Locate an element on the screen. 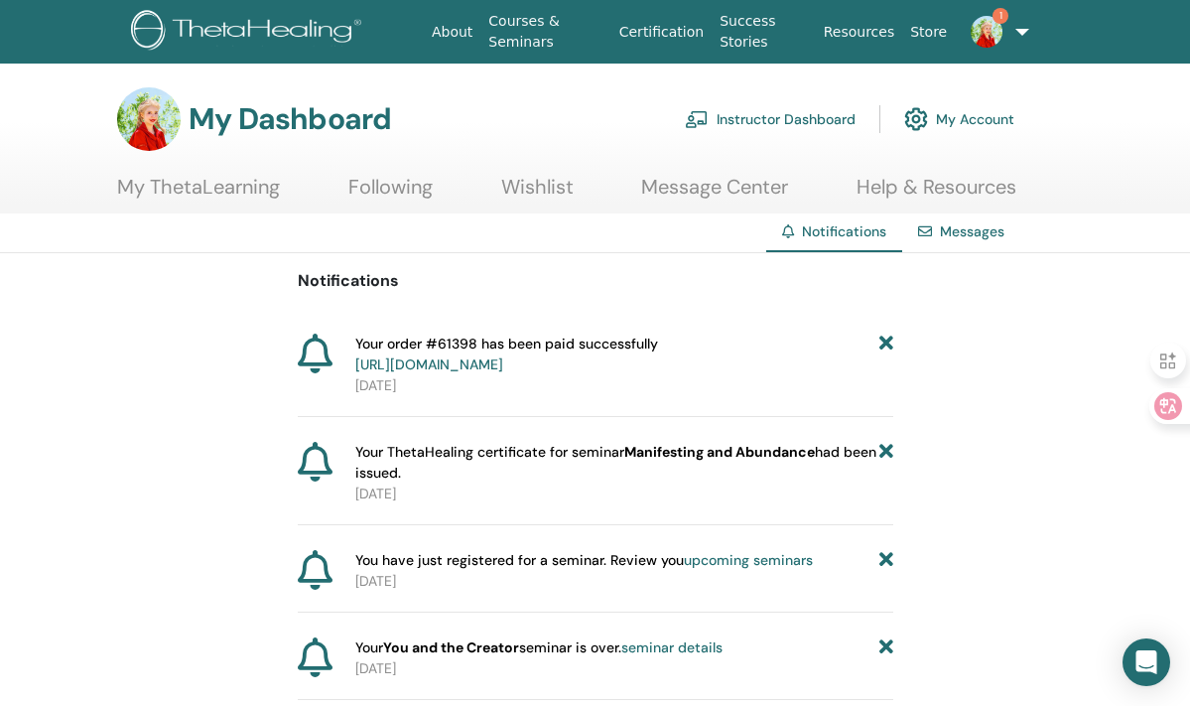  div: Open Intercom Messenger is located at coordinates (1147, 662).